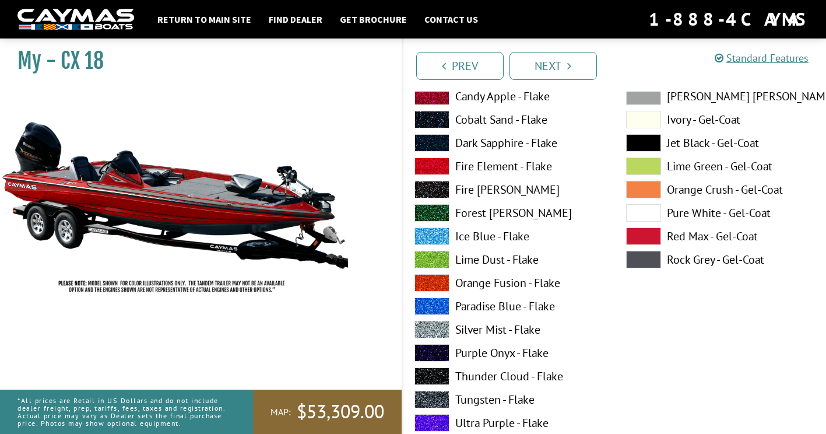 This screenshot has height=434, width=826. I want to click on a: Get Brochure, so click(373, 19).